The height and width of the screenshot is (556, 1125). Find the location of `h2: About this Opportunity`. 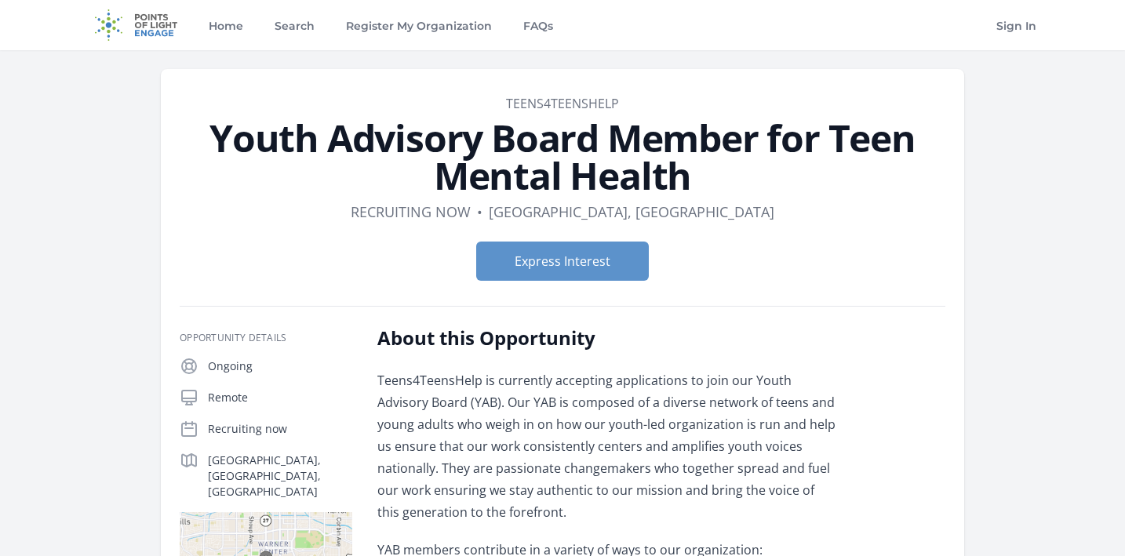

h2: About this Opportunity is located at coordinates (606, 338).